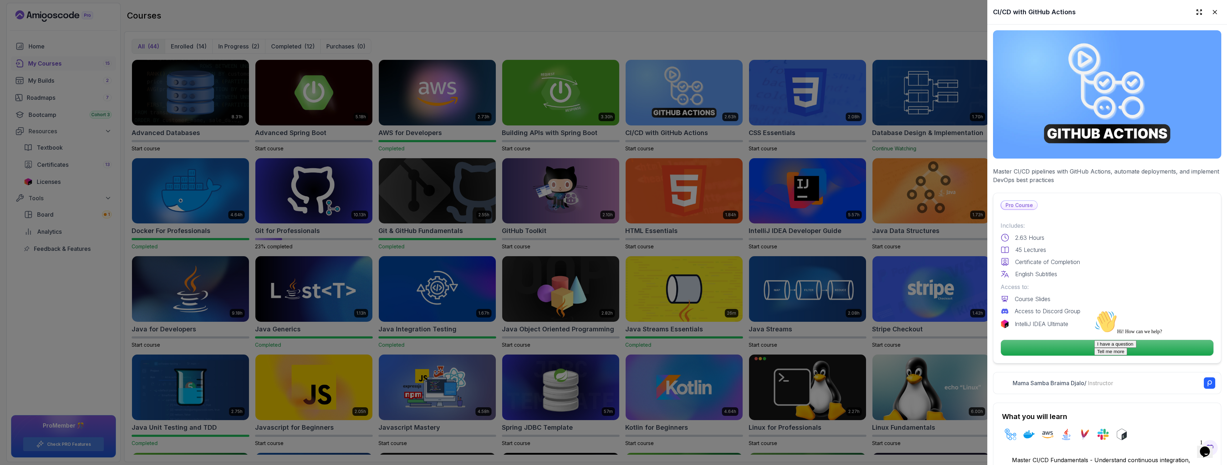 This screenshot has height=465, width=1227. Describe the element at coordinates (1107, 226) in the screenshot. I see `p: Includes:` at that location.